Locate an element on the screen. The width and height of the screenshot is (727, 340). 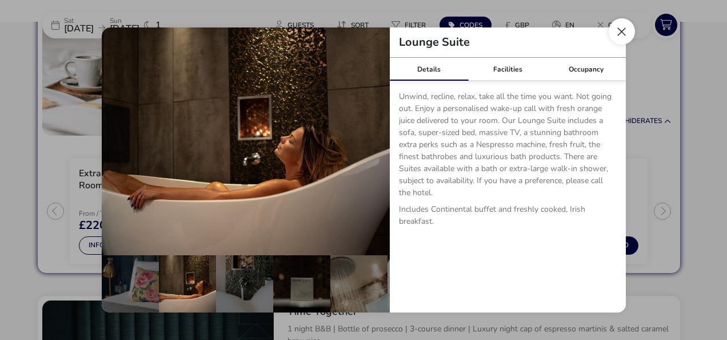
img: 7b0e462773db473bd02b659b8b5be738d5e035224fbc6faa2480c79ac63b47dd is located at coordinates (246, 141).